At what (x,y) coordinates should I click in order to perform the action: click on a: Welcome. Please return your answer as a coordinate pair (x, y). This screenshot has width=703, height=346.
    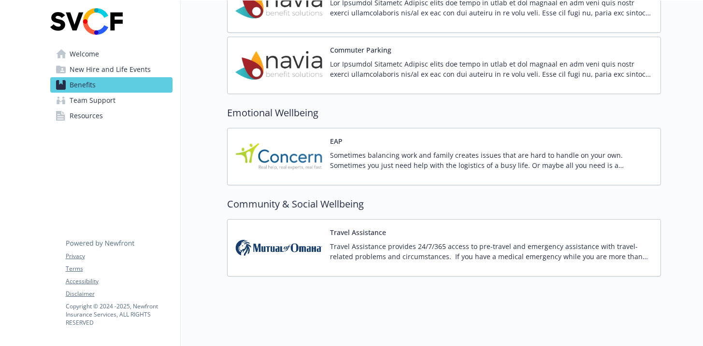
    Looking at the image, I should click on (111, 54).